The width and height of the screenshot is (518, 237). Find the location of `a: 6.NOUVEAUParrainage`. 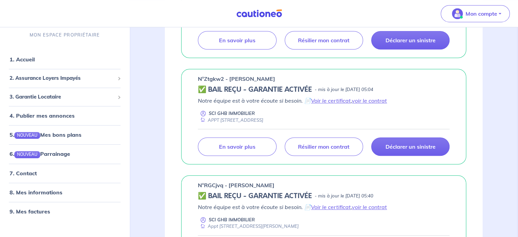

a: 6.NOUVEAUParrainage is located at coordinates (40, 154).